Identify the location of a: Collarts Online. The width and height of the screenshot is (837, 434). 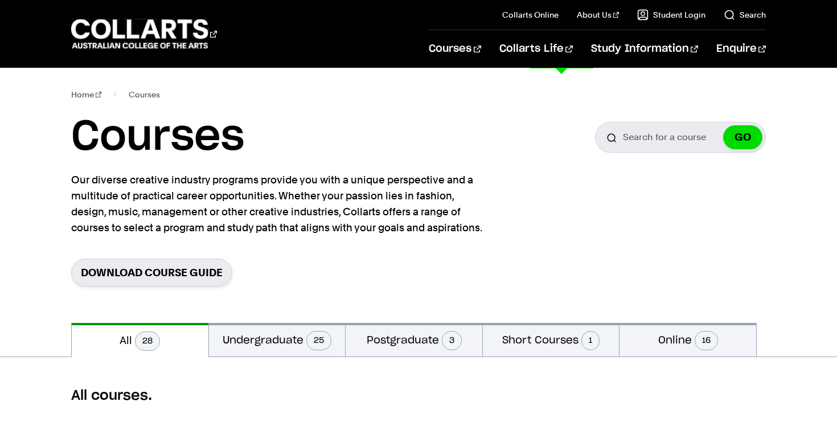
(530, 15).